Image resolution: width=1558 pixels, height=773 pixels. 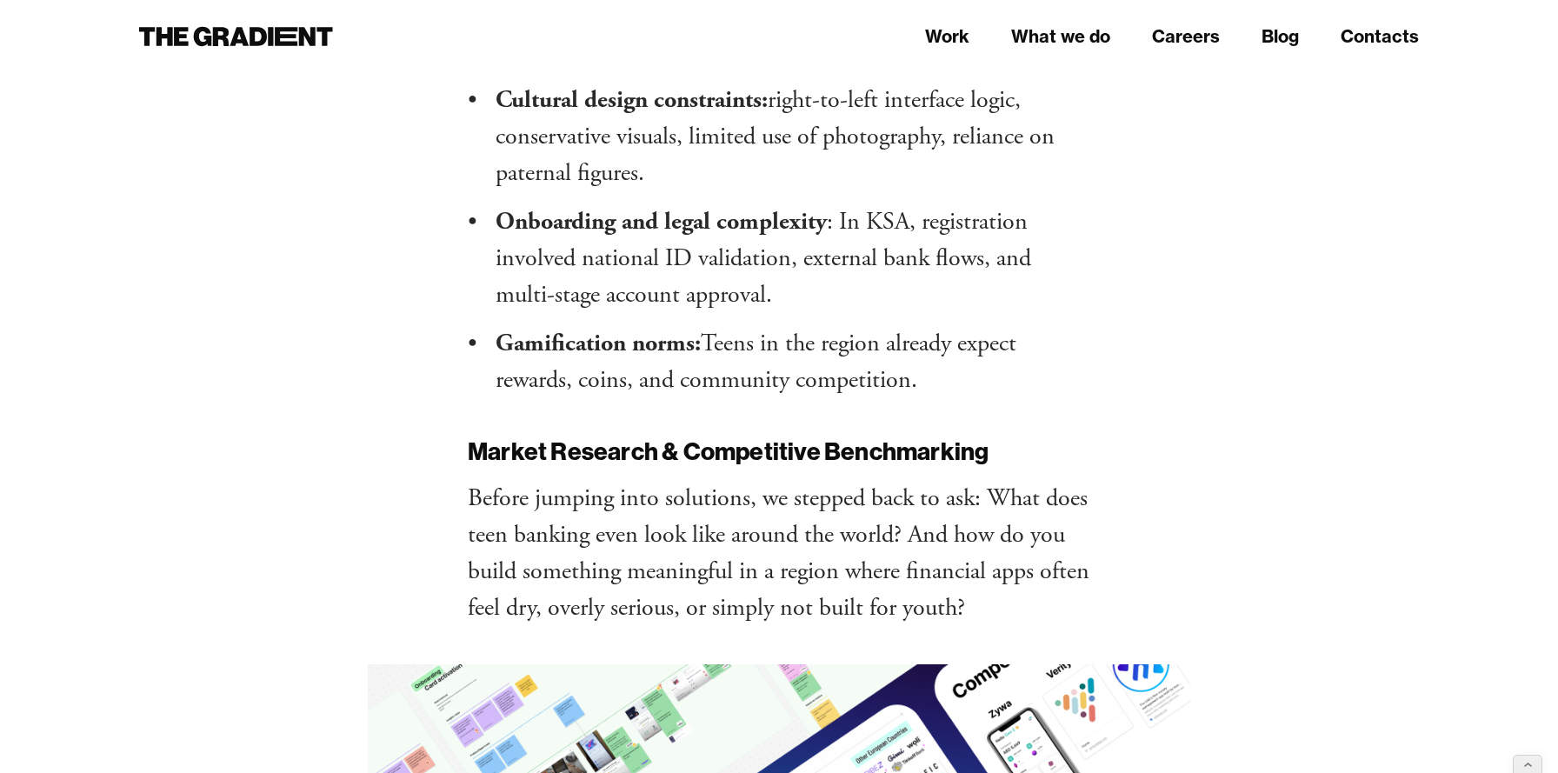 I want to click on a: Blog, so click(x=1280, y=37).